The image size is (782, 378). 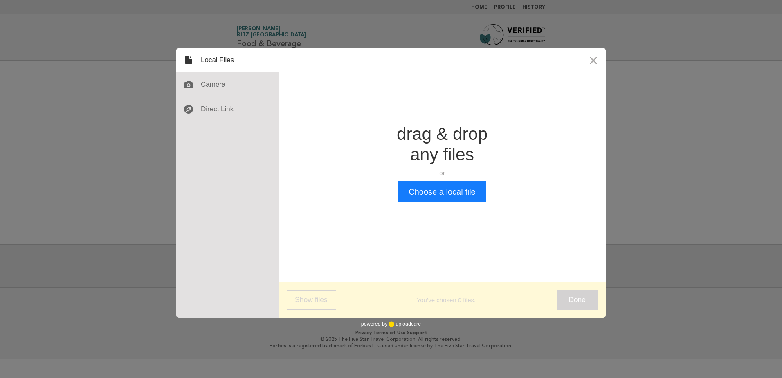 What do you see at coordinates (442, 144) in the screenshot?
I see `div: drag & drop any files` at bounding box center [442, 144].